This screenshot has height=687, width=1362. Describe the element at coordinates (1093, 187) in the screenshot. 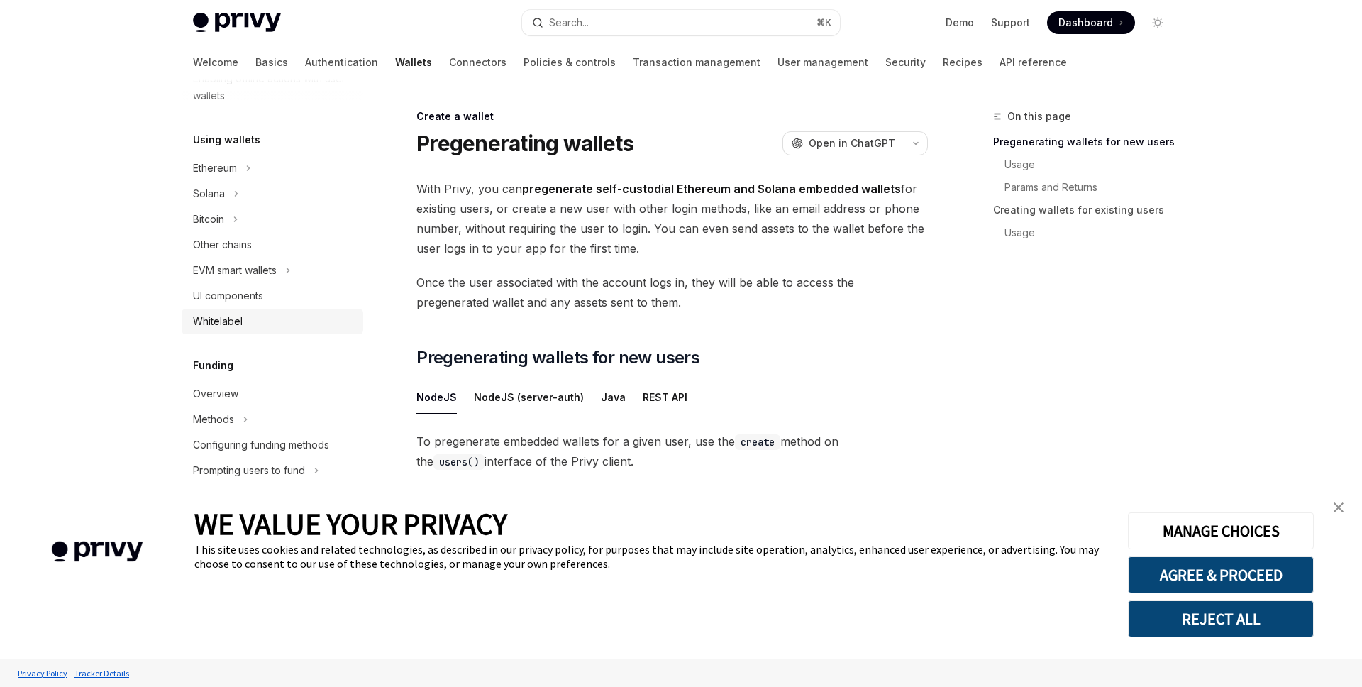

I see `a: Params and Returns` at that location.